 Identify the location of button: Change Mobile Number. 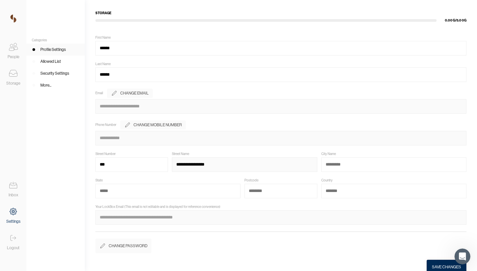
(153, 125).